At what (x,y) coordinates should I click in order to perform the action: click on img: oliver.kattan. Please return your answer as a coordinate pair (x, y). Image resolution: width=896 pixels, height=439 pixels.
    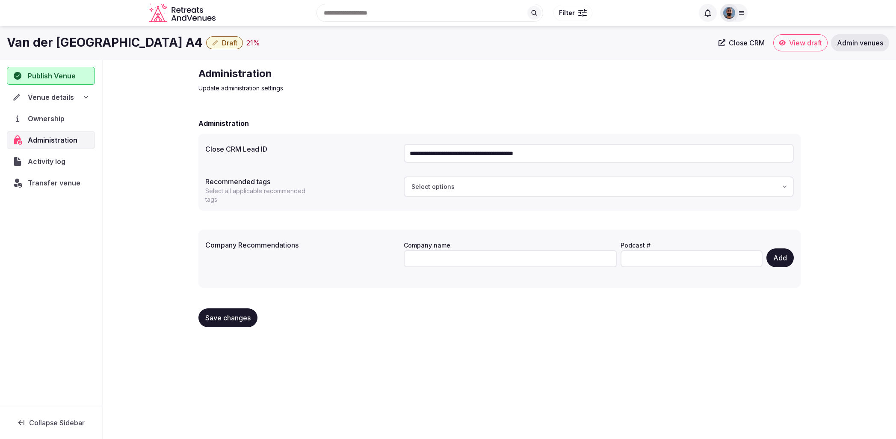
    Looking at the image, I should click on (729, 13).